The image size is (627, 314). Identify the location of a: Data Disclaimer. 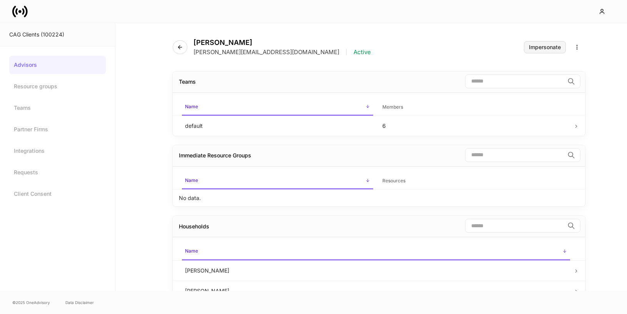
(80, 303).